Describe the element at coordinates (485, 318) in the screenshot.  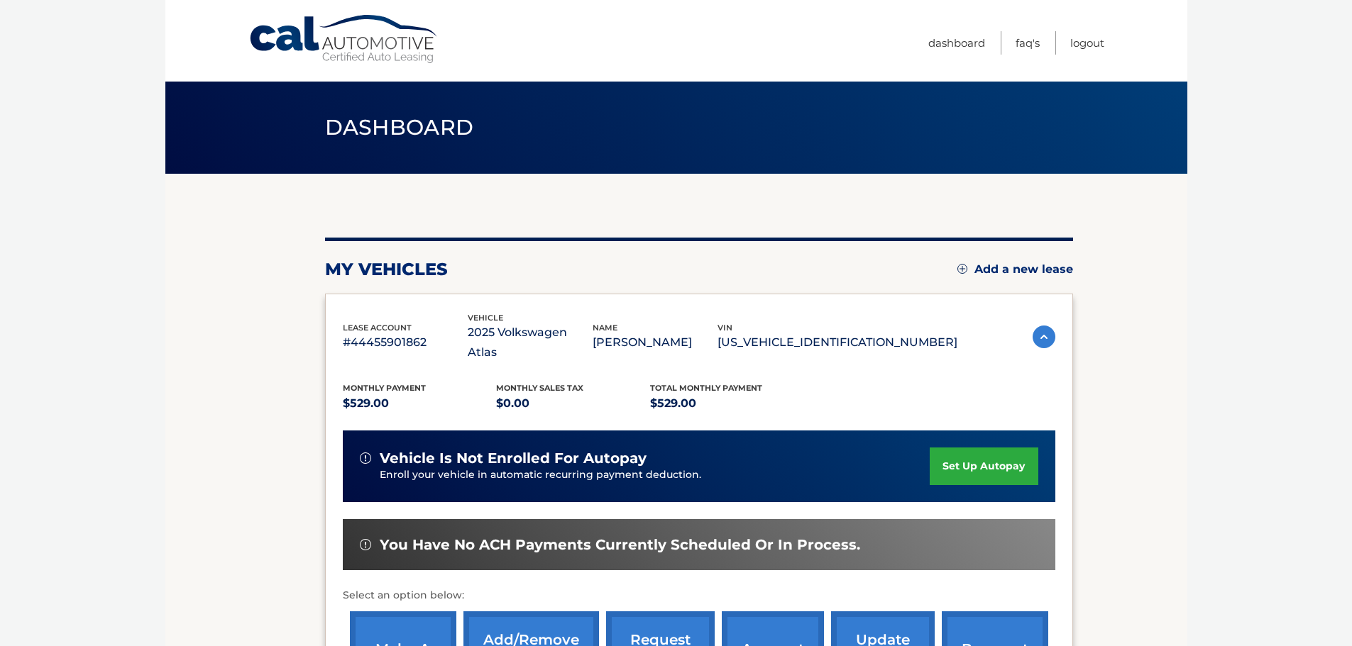
I see `span: vehicle` at that location.